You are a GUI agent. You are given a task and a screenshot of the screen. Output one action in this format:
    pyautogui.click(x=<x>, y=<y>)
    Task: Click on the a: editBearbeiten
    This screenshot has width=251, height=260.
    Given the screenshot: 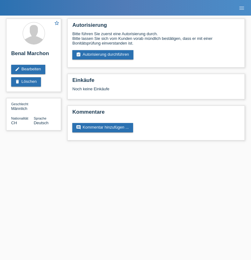 What is the action you would take?
    pyautogui.click(x=28, y=69)
    